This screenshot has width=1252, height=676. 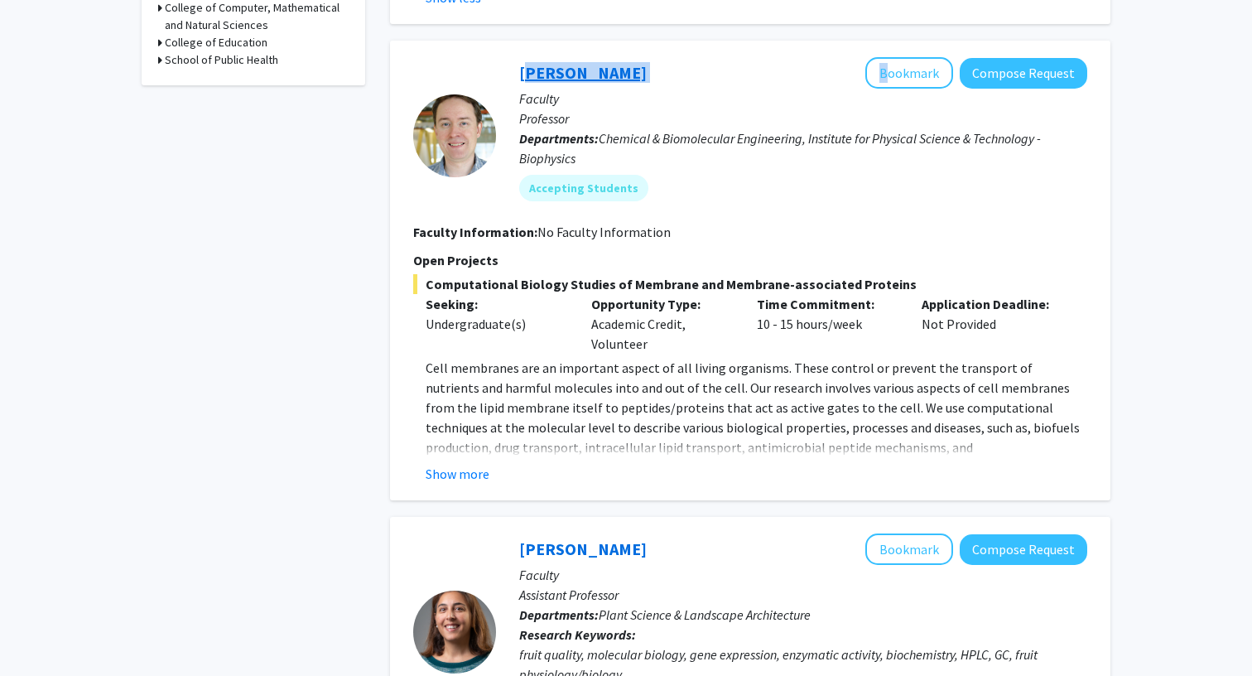 What do you see at coordinates (662, 304) in the screenshot?
I see `p: Opportunity Type:` at bounding box center [662, 304].